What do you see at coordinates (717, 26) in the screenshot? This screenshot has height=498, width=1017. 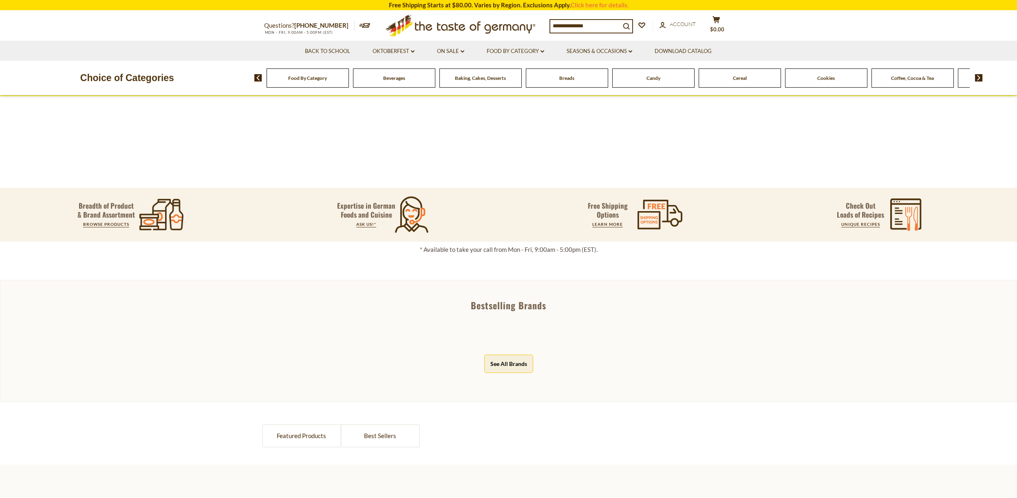 I see `button: $0.00` at bounding box center [717, 26].